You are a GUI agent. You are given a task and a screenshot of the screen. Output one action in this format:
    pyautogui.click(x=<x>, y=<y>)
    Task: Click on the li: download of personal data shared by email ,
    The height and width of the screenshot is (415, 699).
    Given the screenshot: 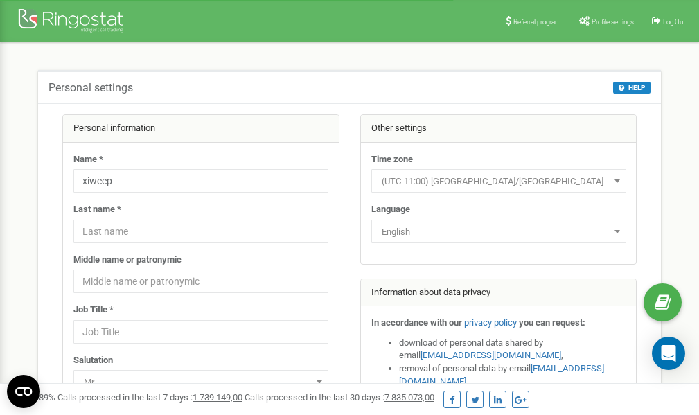 What is the action you would take?
    pyautogui.click(x=512, y=349)
    